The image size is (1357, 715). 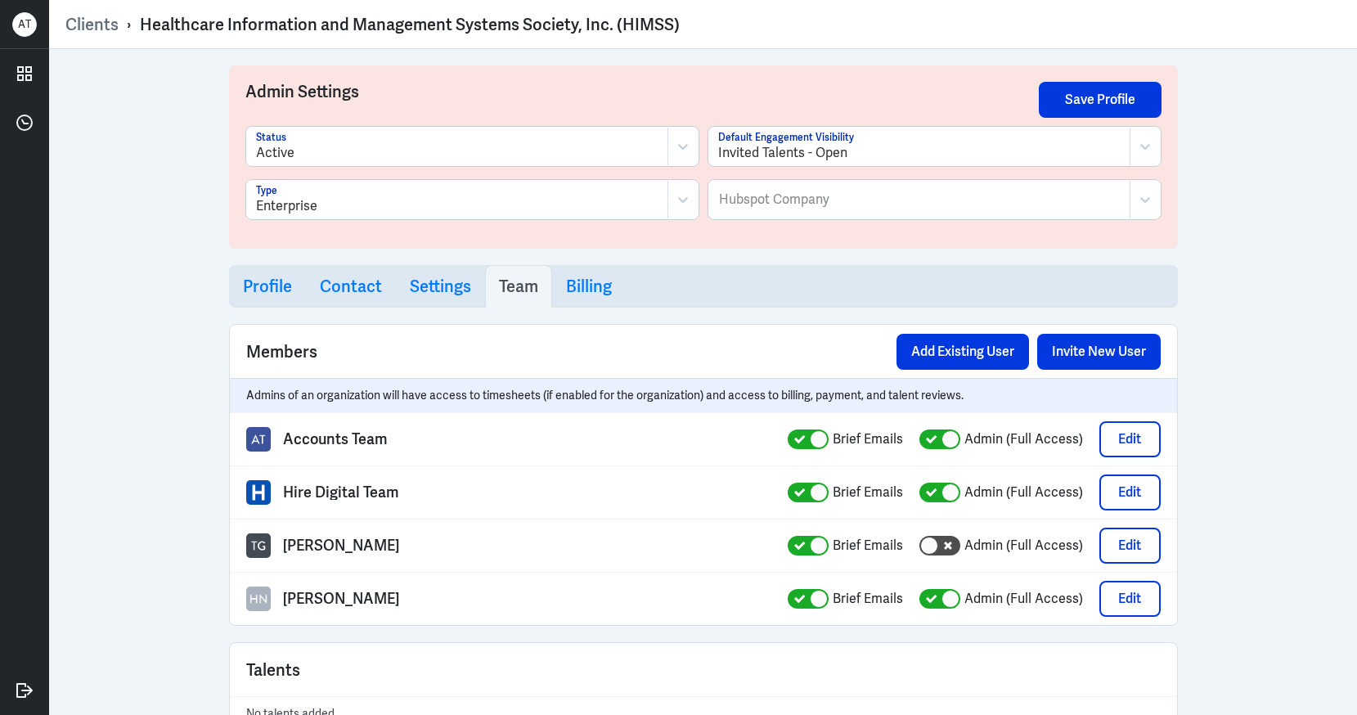 What do you see at coordinates (267, 286) in the screenshot?
I see `h3: Profile` at bounding box center [267, 286].